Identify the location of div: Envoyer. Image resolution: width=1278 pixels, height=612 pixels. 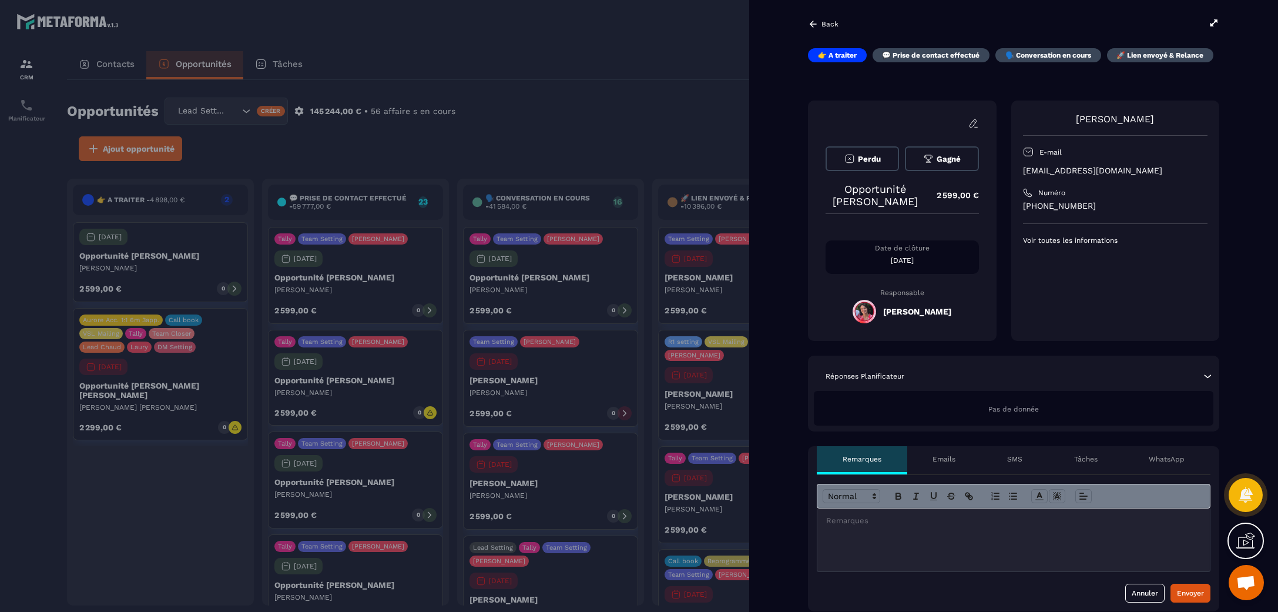
(1191, 593).